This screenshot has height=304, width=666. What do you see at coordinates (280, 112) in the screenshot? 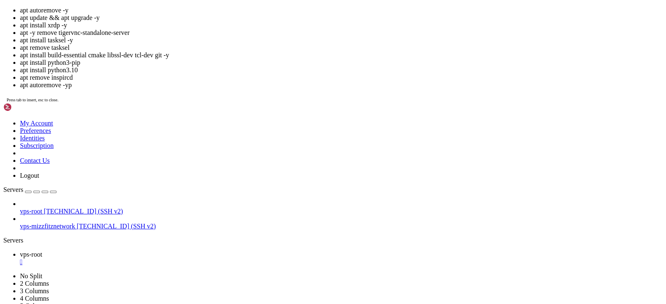
I see `x-row: Expanded Security Maintenance for Applications is not enabled.` at bounding box center [280, 112].